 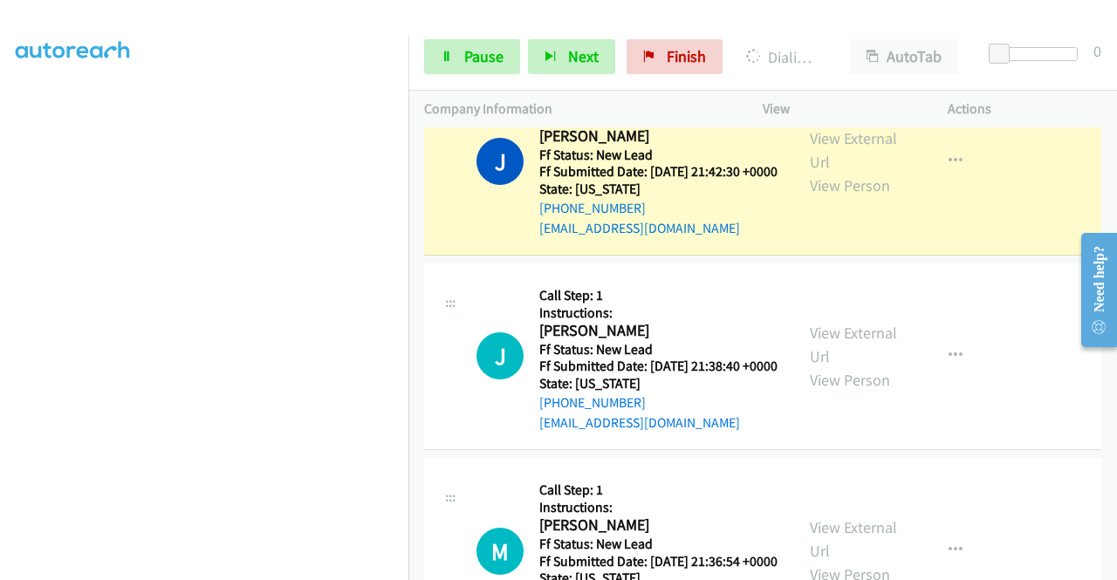 What do you see at coordinates (686, 56) in the screenshot?
I see `span: Finish` at bounding box center [686, 56].